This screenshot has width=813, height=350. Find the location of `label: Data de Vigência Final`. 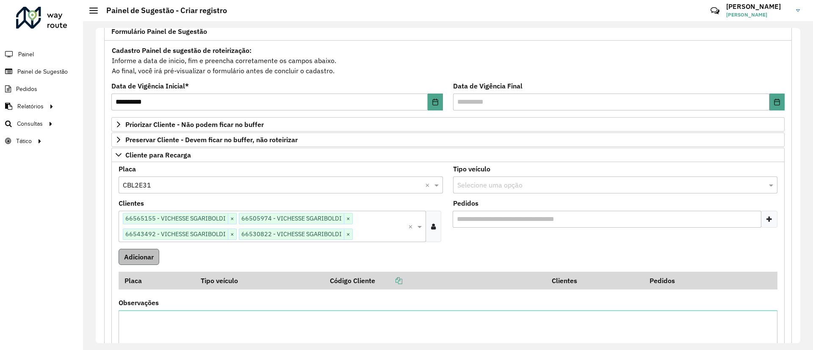

label: Data de Vigência Final is located at coordinates (488, 86).